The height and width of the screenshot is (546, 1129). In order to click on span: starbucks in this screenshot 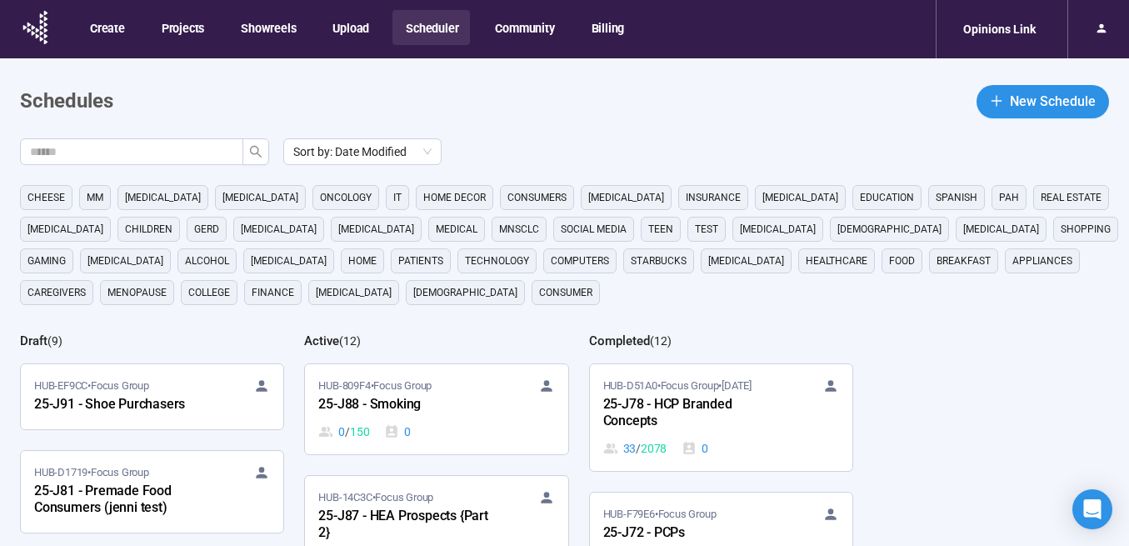, I will do `click(658, 261)`.